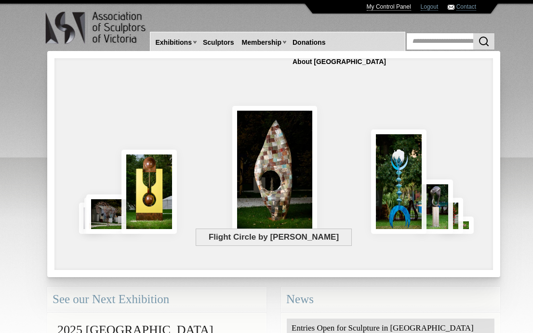 This screenshot has width=533, height=333. I want to click on a: Membership, so click(262, 42).